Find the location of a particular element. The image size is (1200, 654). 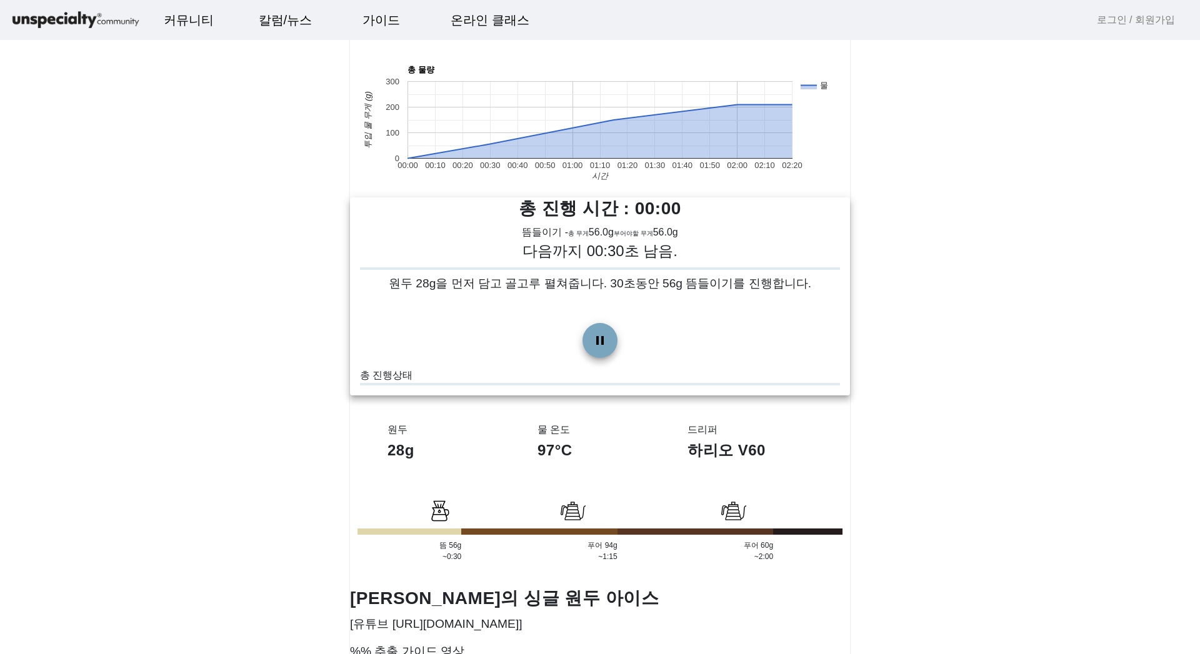

p: 뜸 56g is located at coordinates (409, 545).